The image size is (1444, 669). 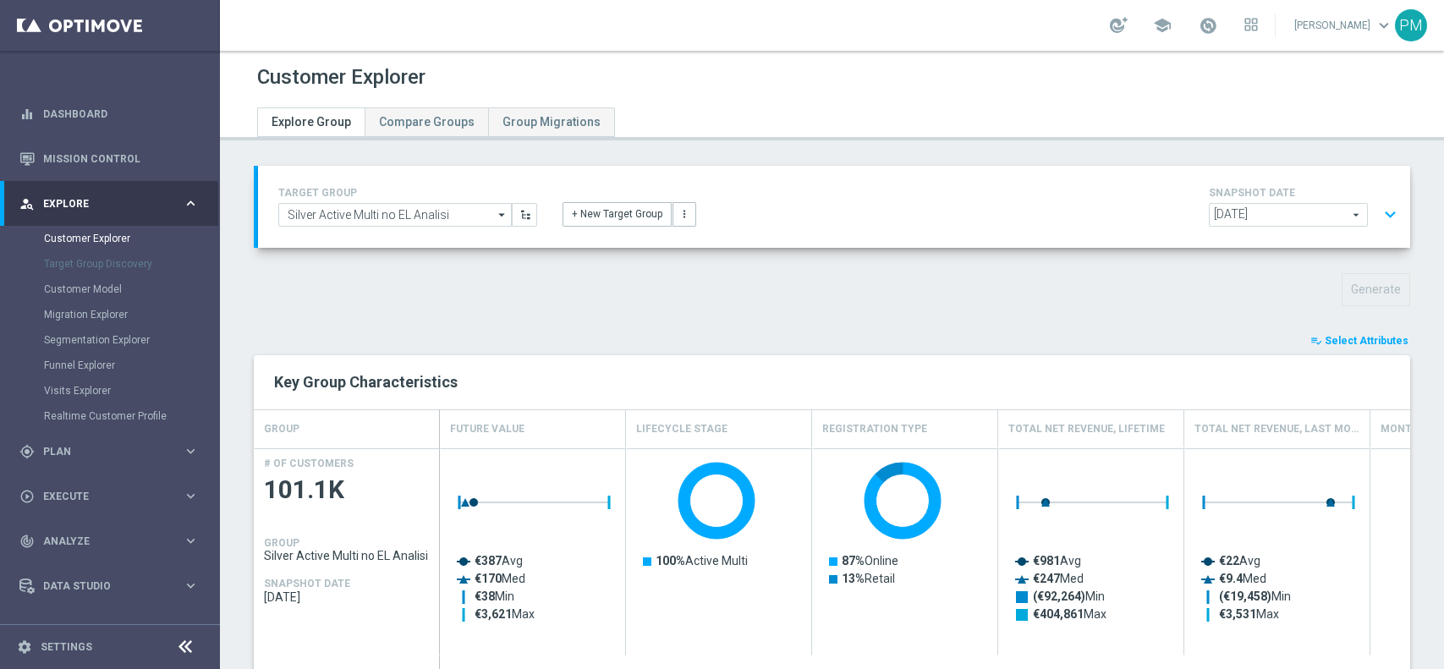 I want to click on div: Mission Control, so click(x=109, y=158).